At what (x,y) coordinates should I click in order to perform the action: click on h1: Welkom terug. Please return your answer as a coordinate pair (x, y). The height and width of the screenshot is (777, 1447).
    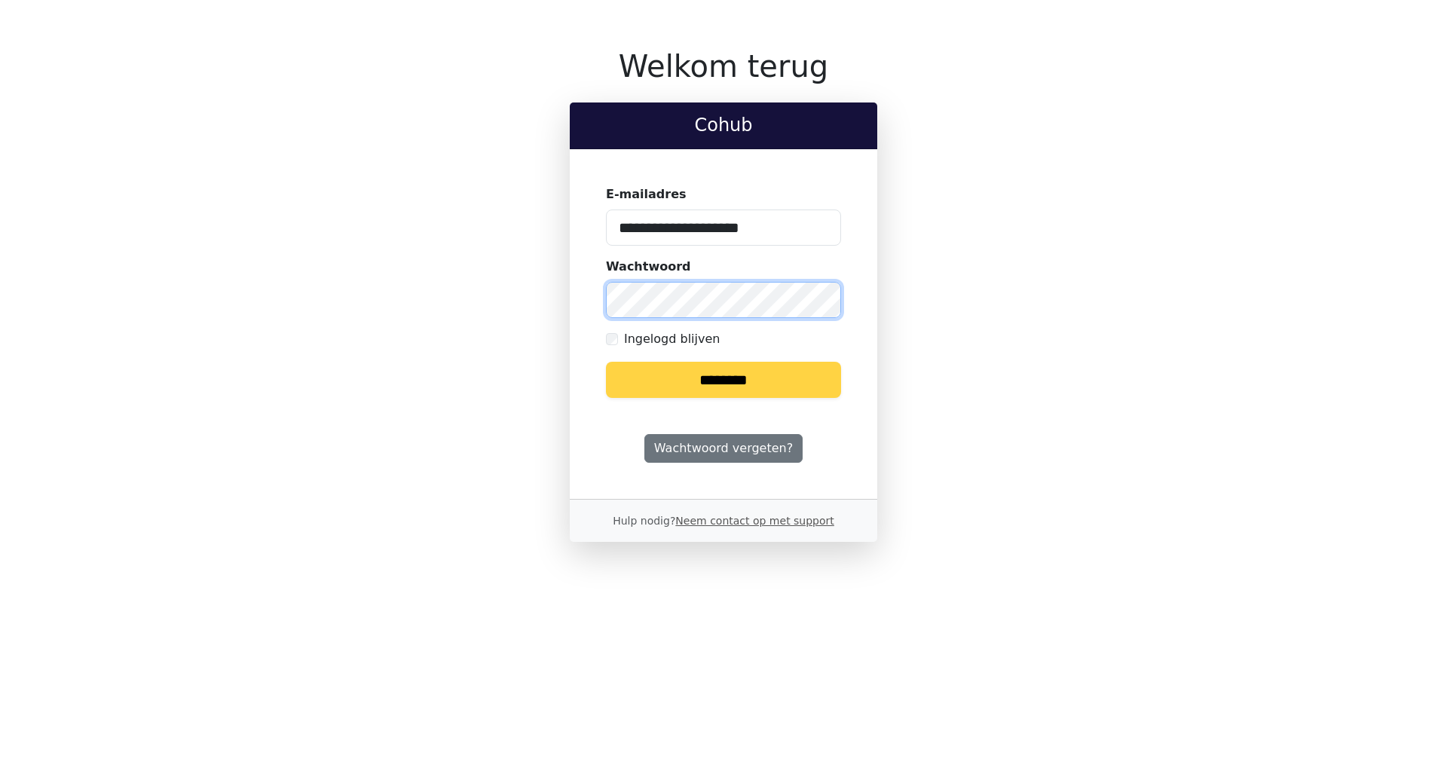
    Looking at the image, I should click on (724, 66).